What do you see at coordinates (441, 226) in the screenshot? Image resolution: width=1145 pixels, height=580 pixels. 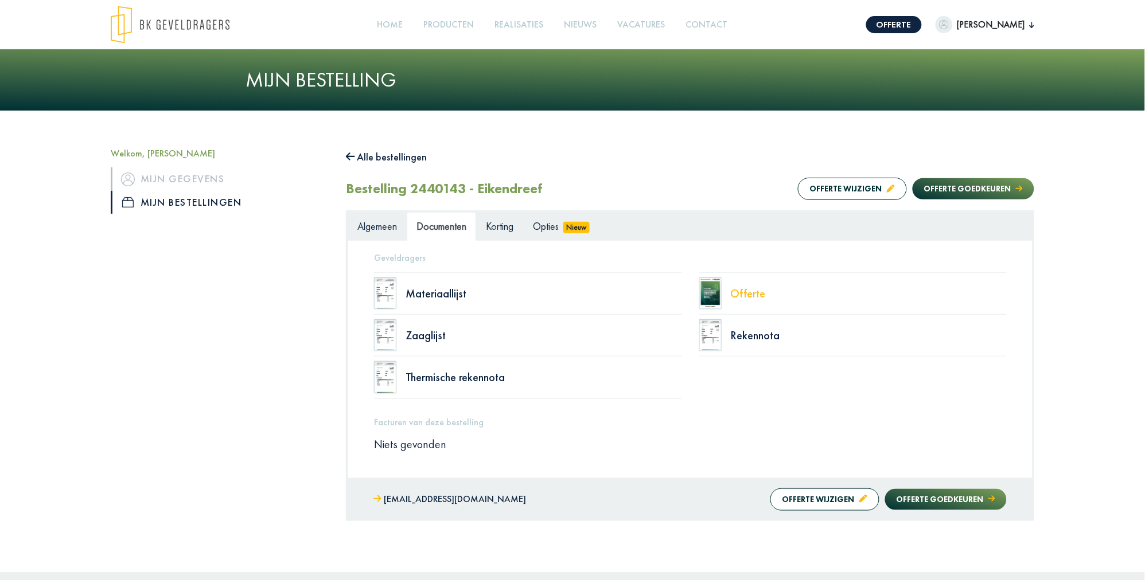 I see `span: Documenten` at bounding box center [441, 226].